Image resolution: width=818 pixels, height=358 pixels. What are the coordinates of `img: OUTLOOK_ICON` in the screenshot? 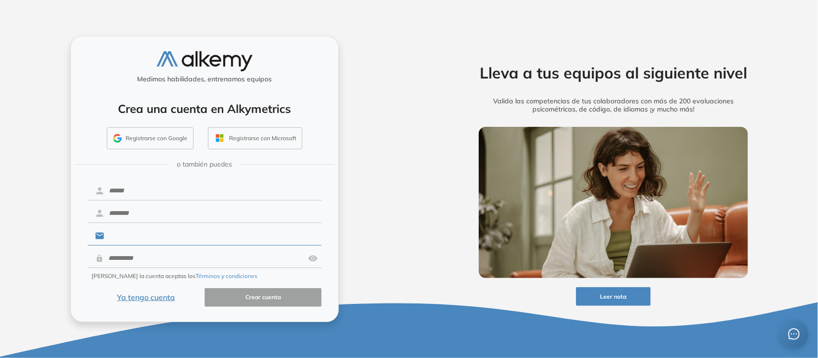 It's located at (219, 138).